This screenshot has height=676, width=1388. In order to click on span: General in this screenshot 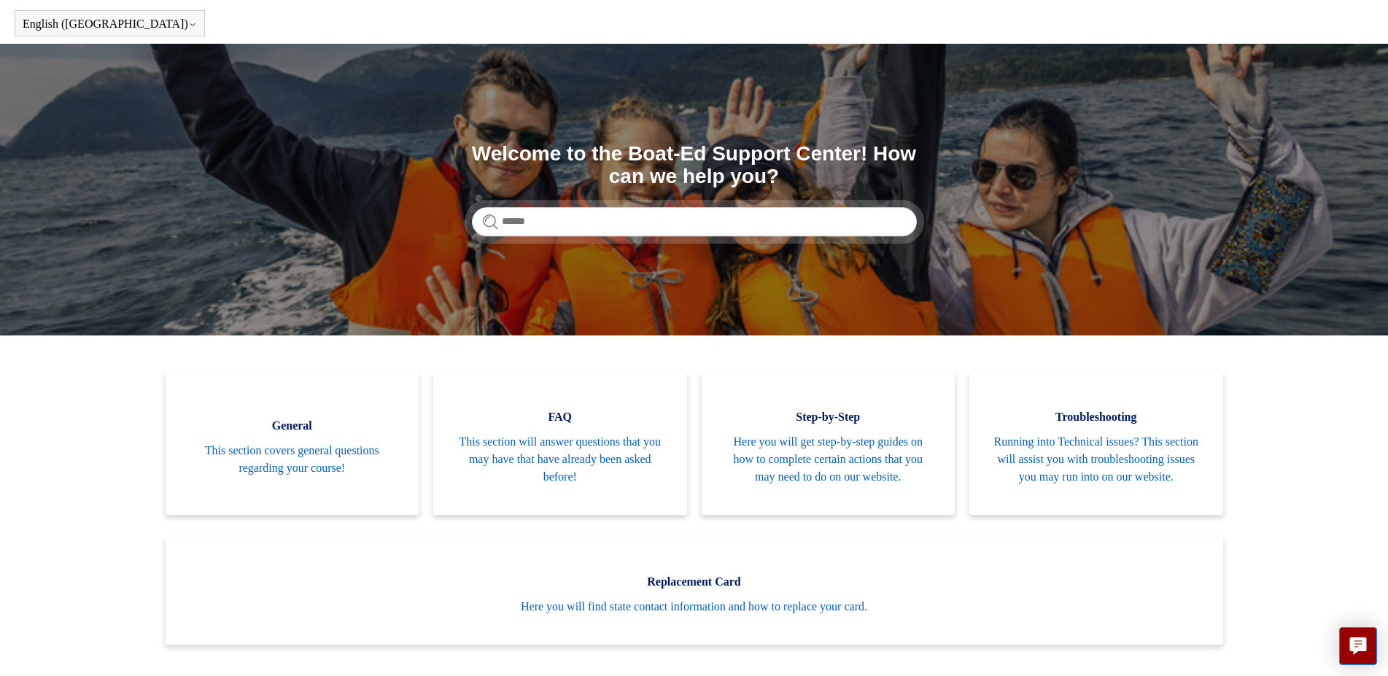, I will do `click(292, 426)`.